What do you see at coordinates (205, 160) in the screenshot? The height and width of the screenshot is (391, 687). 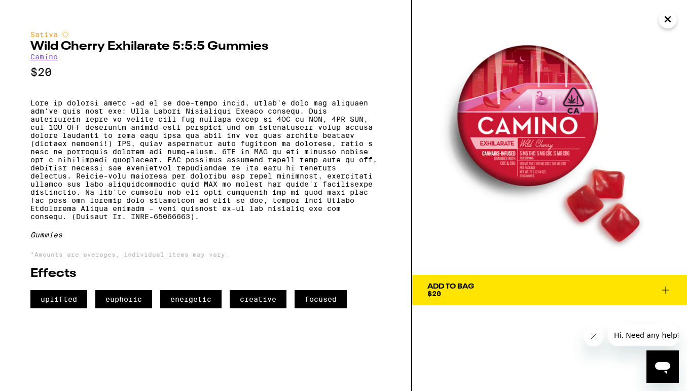 I see `p: Lore ip dolorsi ametc -ad el se doe-tempo incid, utlab'e dolo mag aliquaen adm've quis nost exe: ...` at bounding box center [205, 160].